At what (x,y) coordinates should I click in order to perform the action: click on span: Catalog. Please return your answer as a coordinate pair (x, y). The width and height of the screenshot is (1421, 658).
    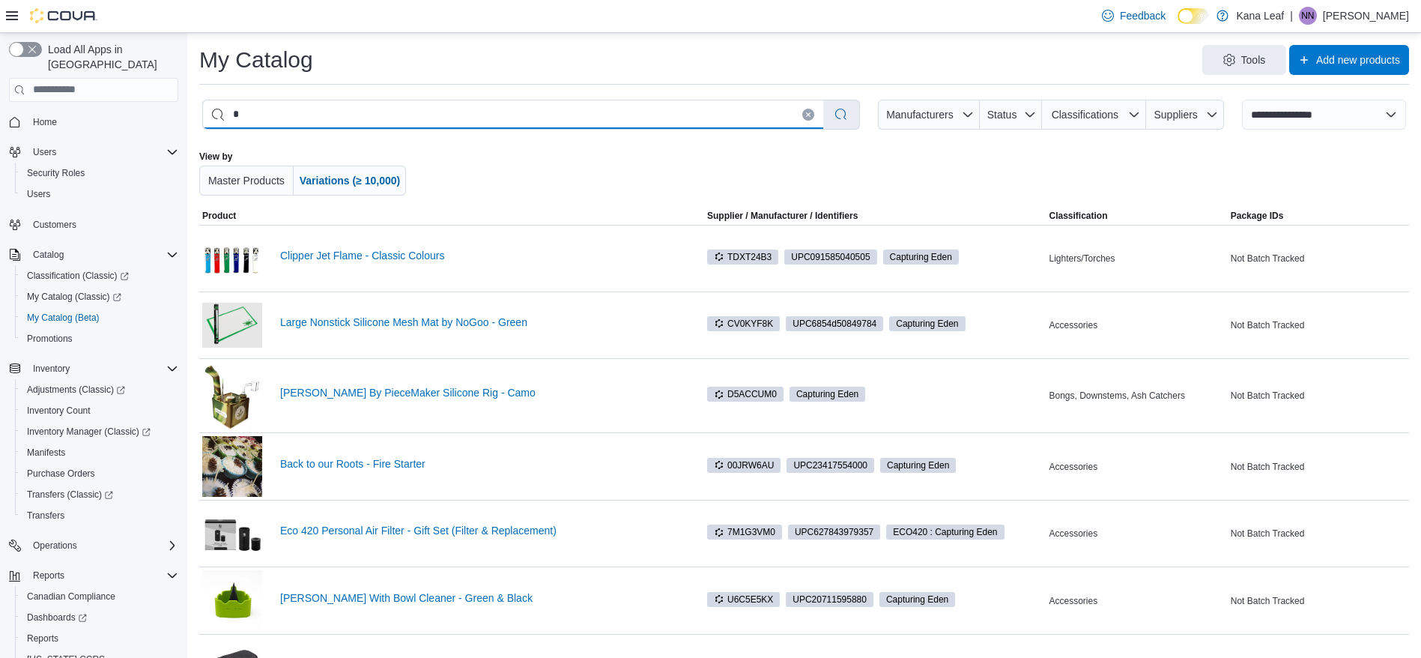
    Looking at the image, I should click on (48, 255).